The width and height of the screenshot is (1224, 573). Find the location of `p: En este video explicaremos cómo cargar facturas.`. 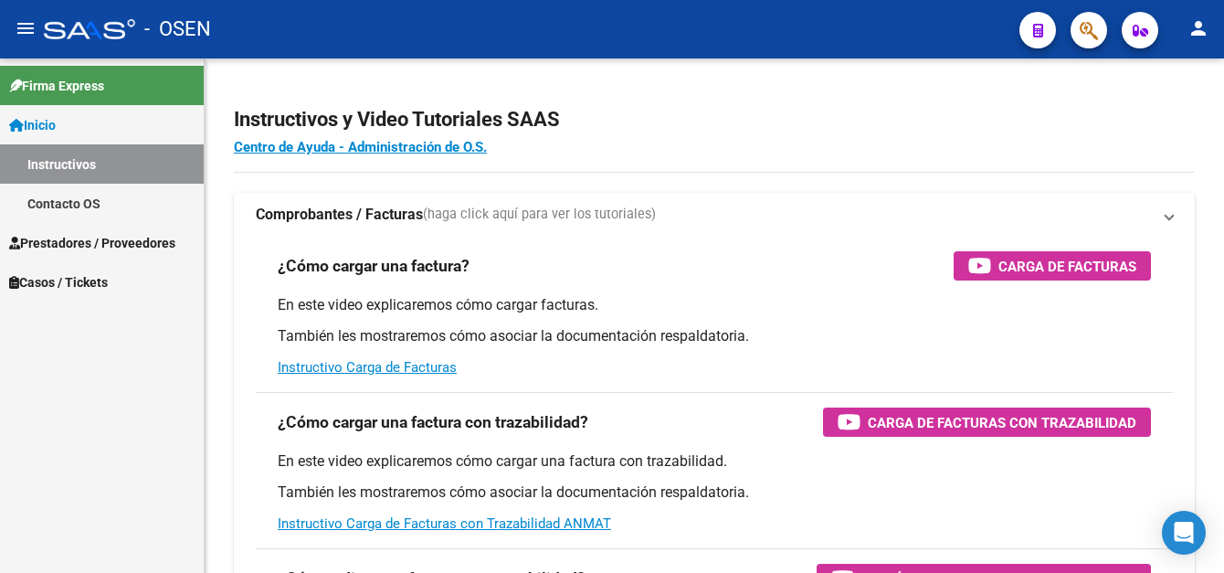

p: En este video explicaremos cómo cargar facturas. is located at coordinates (714, 305).